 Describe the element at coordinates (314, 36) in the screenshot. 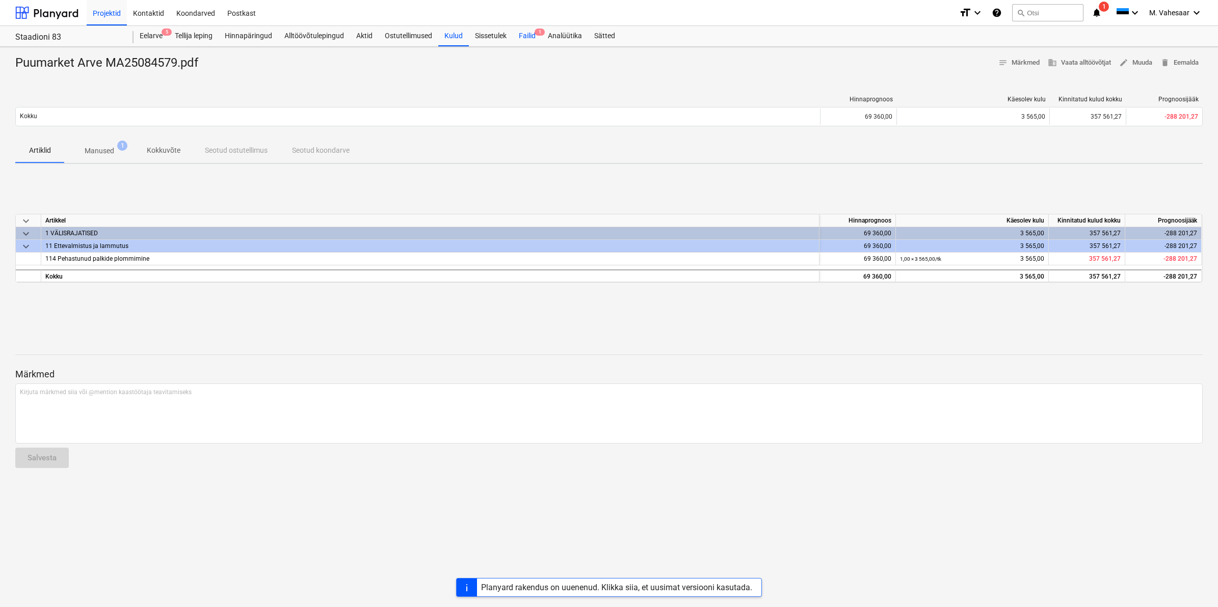

I see `div: Alltöövõtulepingud` at that location.